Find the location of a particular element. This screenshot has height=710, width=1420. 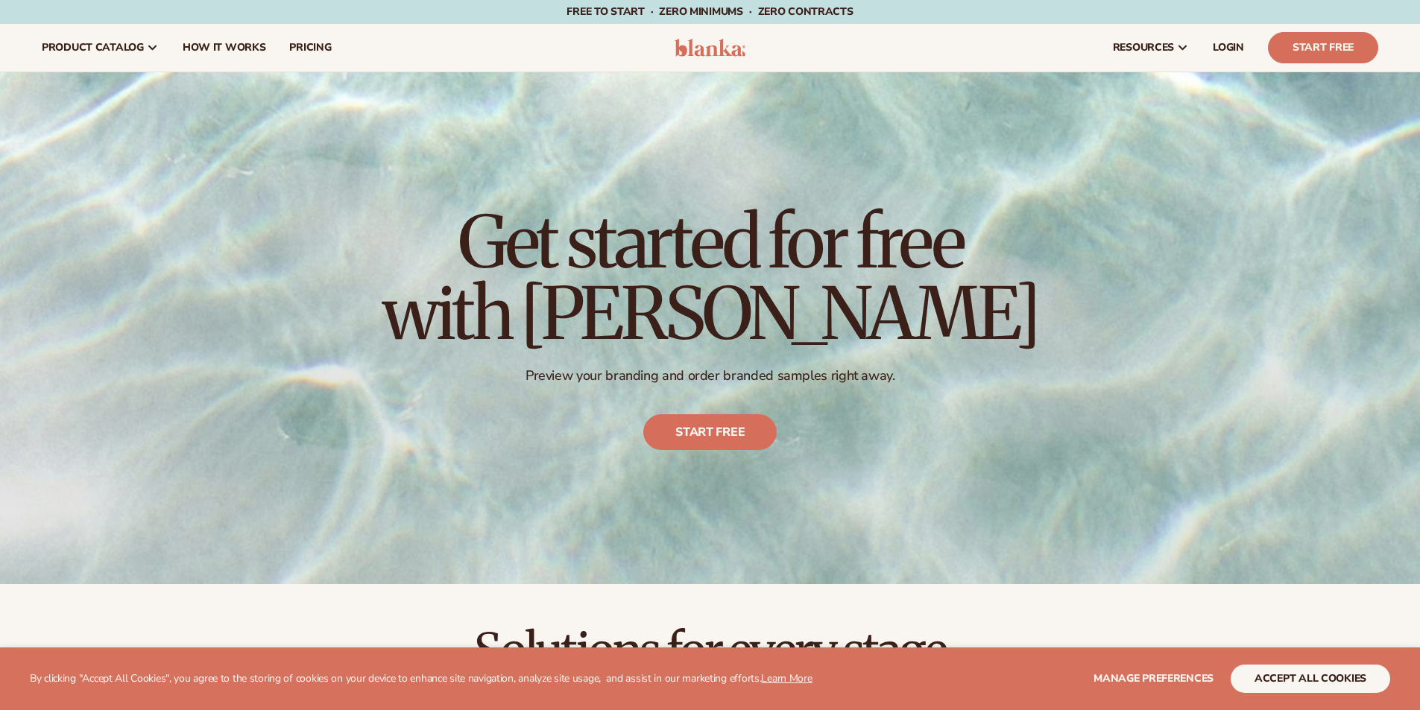

a: Start Free is located at coordinates (1323, 48).